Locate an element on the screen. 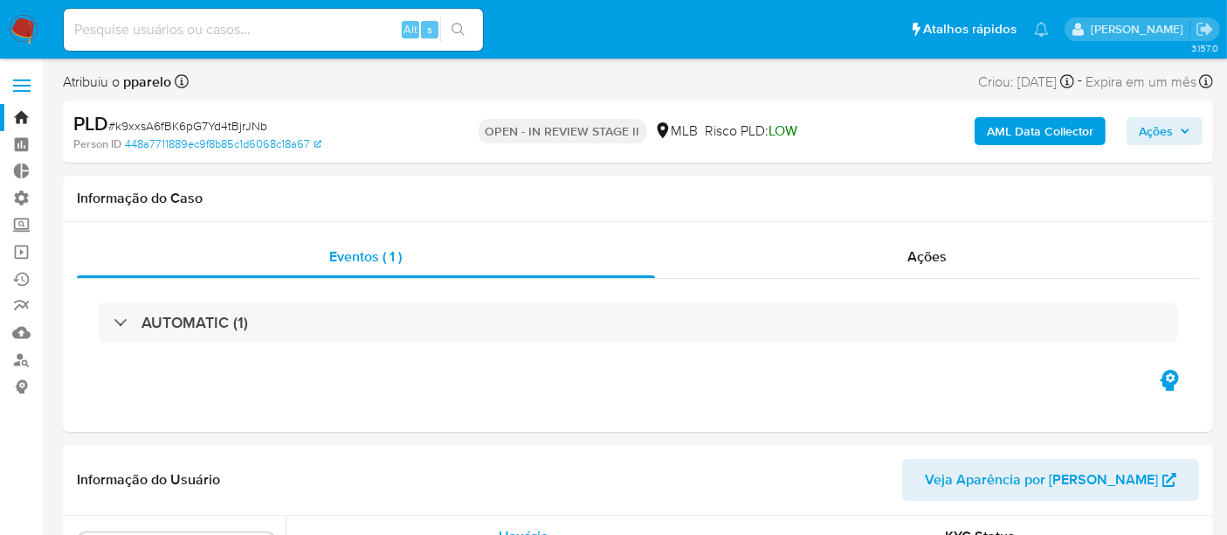 The height and width of the screenshot is (535, 1227). b: AML Data Collector is located at coordinates (1040, 131).